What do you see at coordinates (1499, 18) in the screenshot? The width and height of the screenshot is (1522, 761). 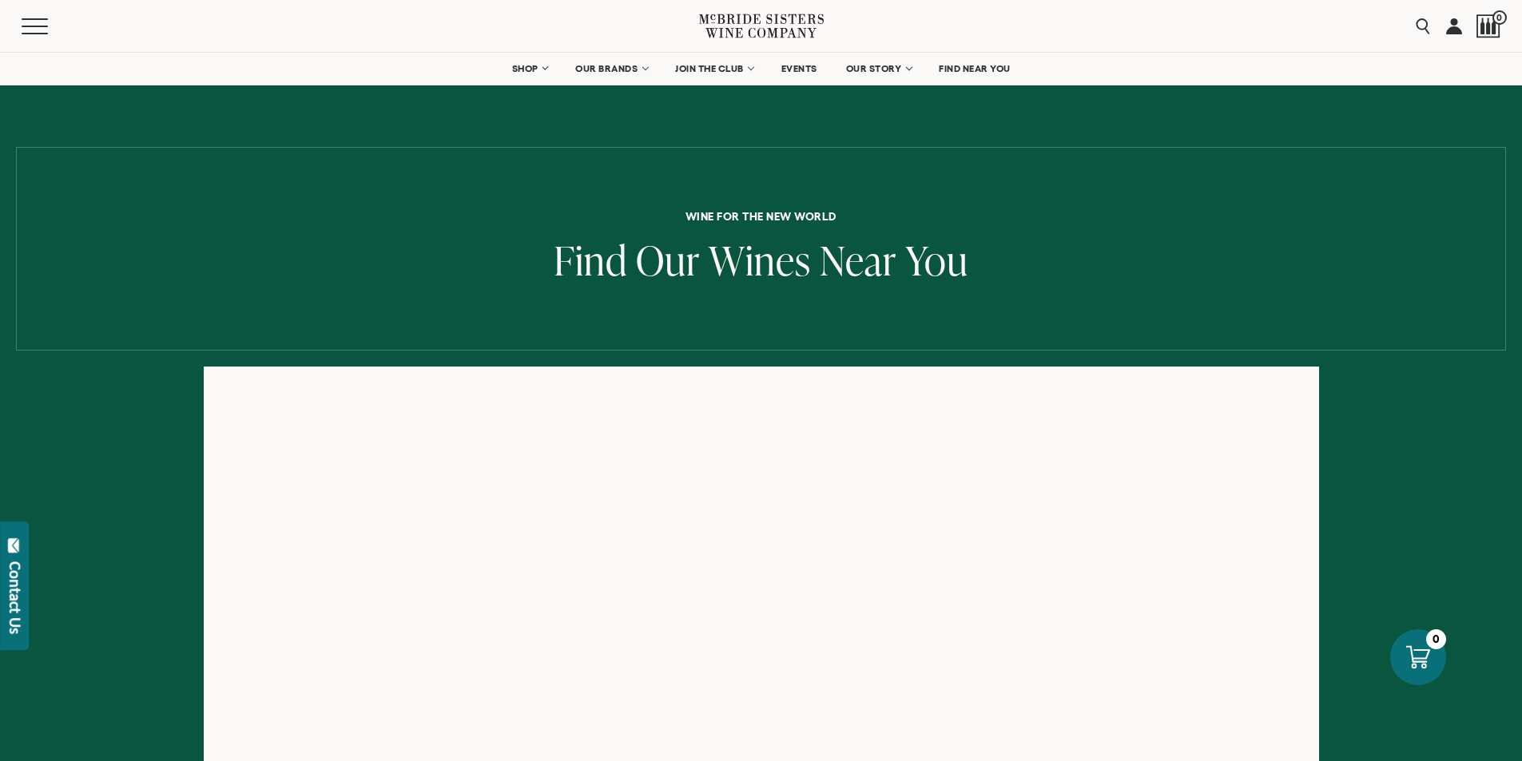 I see `span: 0` at bounding box center [1499, 18].